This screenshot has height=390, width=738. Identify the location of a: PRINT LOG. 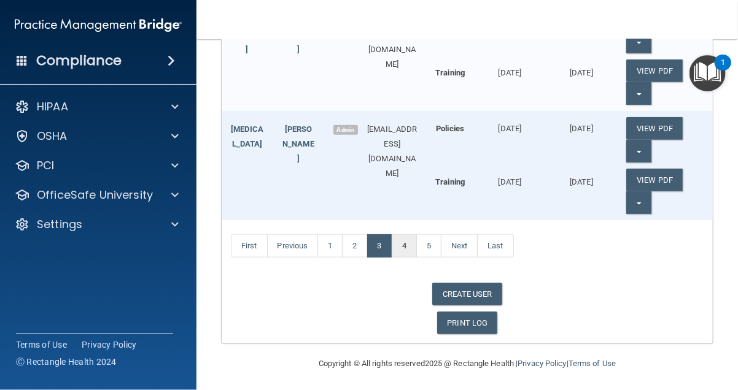
(467, 323).